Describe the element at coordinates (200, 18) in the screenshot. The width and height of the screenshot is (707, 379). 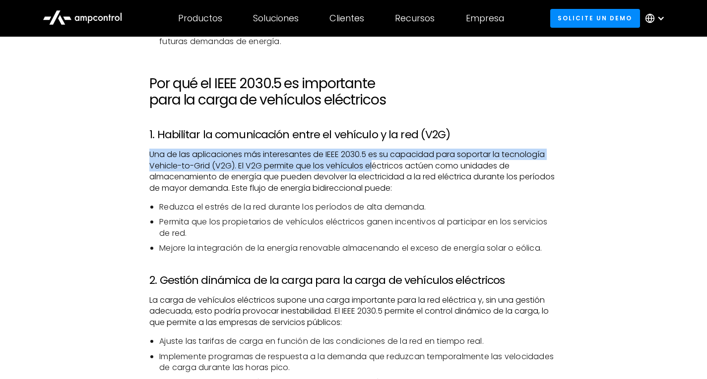
I see `div: Productos` at that location.